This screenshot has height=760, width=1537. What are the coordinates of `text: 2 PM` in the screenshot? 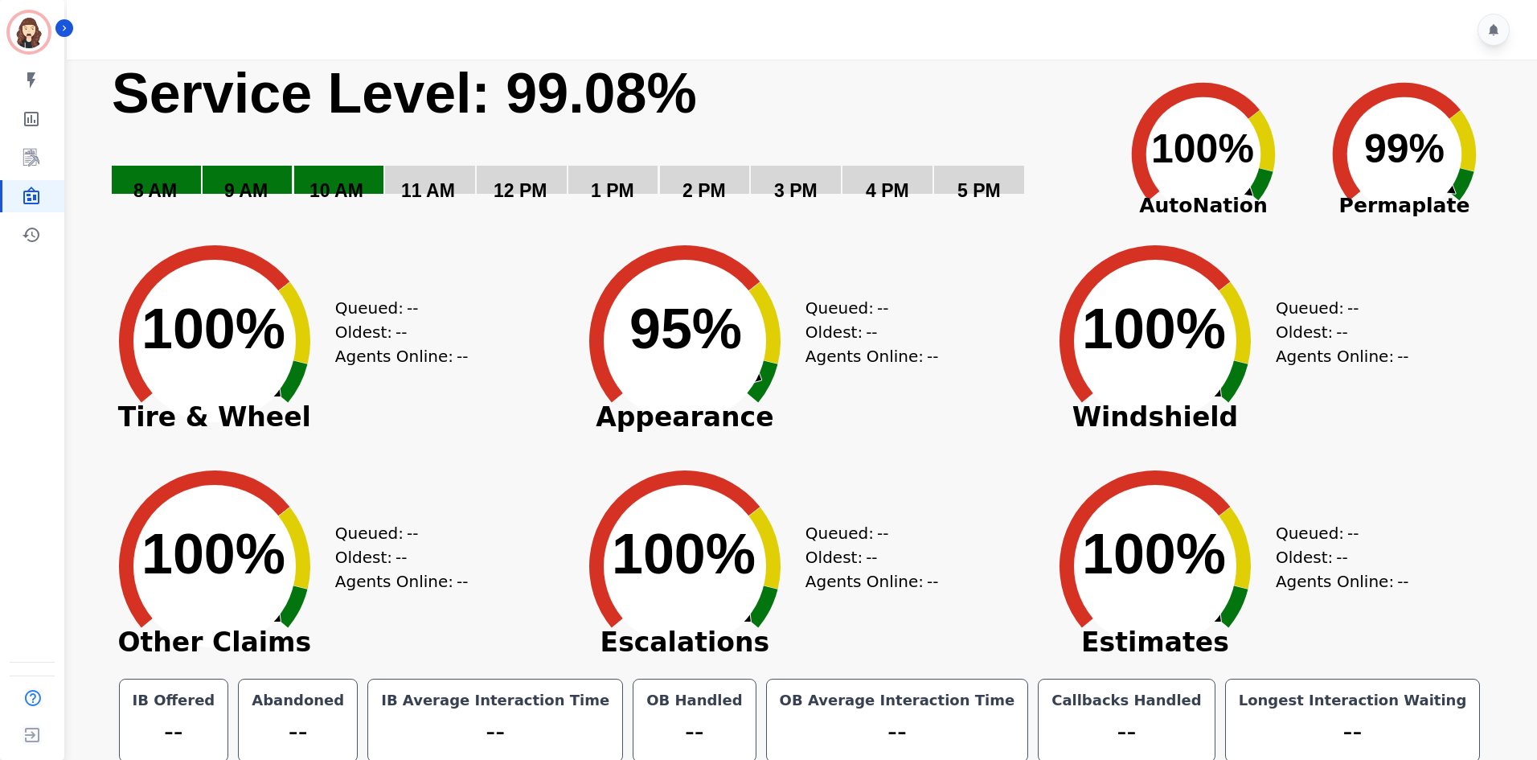 It's located at (704, 191).